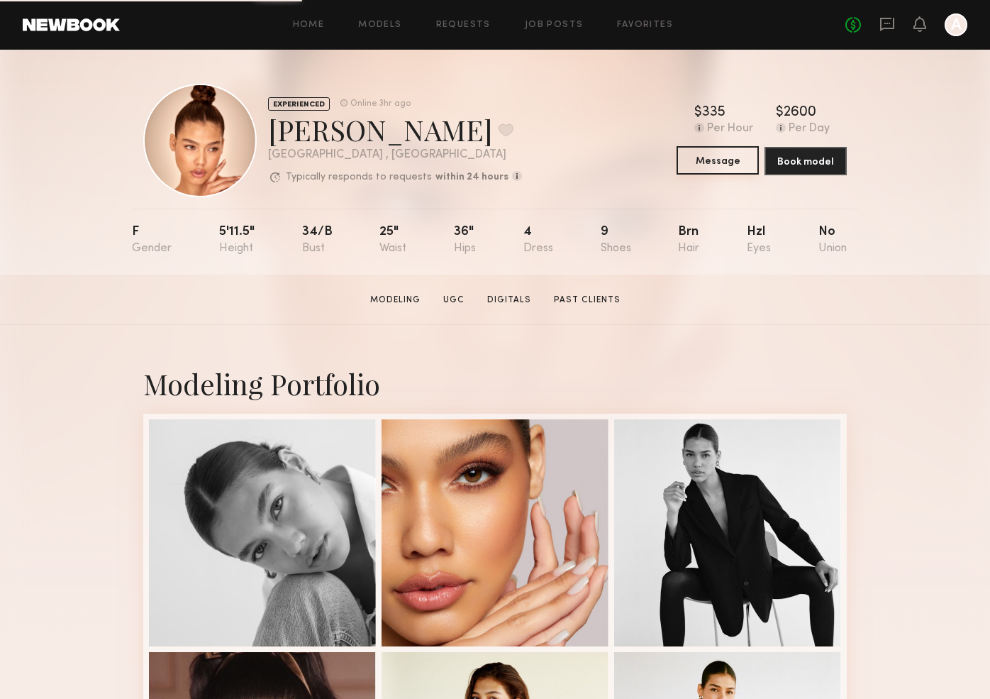 The width and height of the screenshot is (990, 699). What do you see at coordinates (806, 161) in the screenshot?
I see `button: Book model` at bounding box center [806, 161].